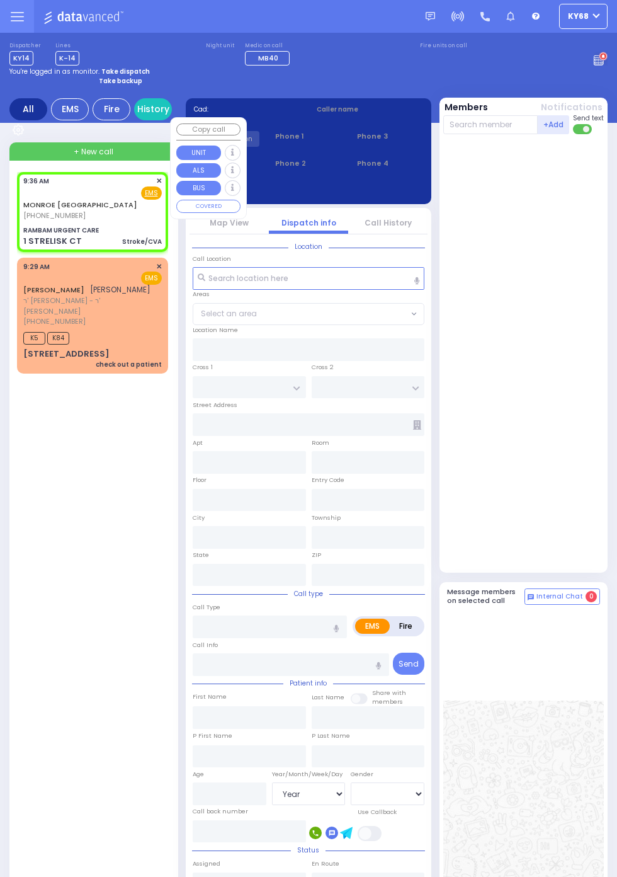 Image resolution: width=617 pixels, height=877 pixels. Describe the element at coordinates (592, 597) in the screenshot. I see `span: 0` at that location.